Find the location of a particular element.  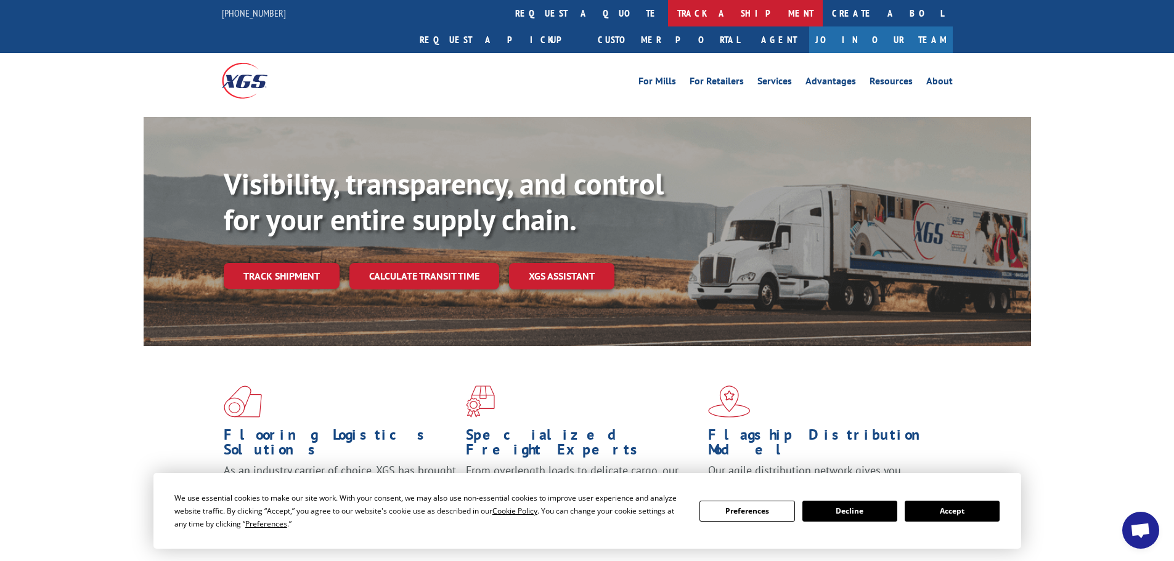

a: Track shipment is located at coordinates (282, 276).